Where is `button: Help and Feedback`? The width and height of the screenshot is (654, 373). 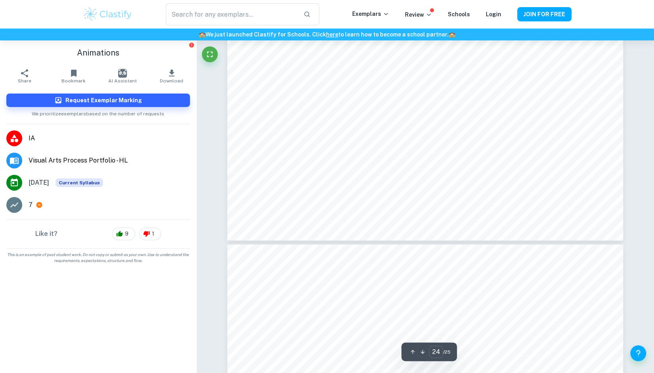
button: Help and Feedback is located at coordinates (638, 353).